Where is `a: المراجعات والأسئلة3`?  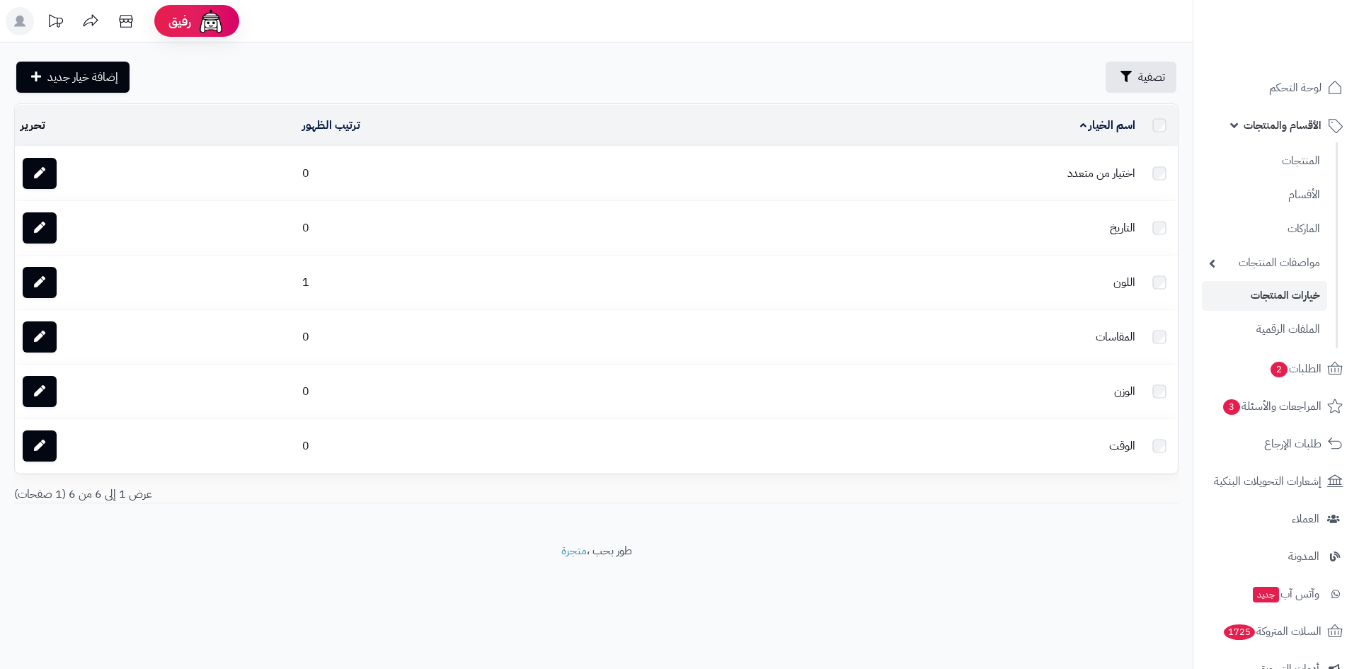 a: المراجعات والأسئلة3 is located at coordinates (1276, 406).